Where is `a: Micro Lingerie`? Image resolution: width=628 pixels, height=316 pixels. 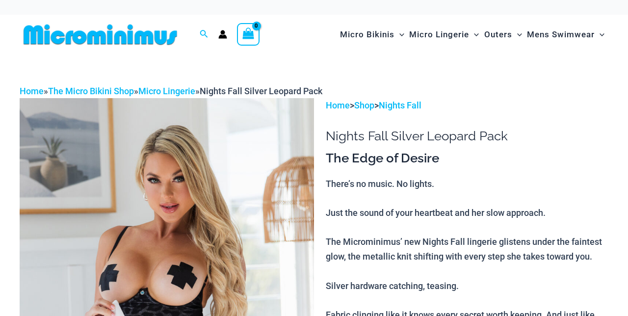
a: Micro Lingerie is located at coordinates (167, 91).